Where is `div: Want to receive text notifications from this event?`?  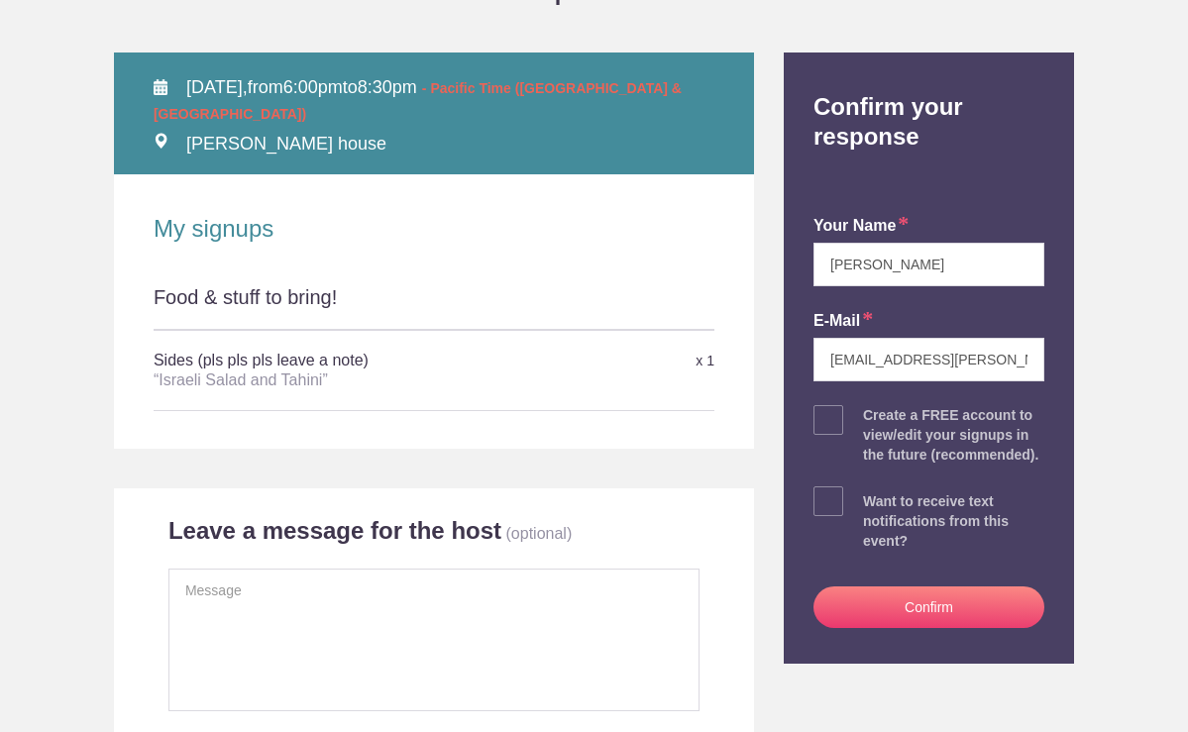
div: Want to receive text notifications from this event? is located at coordinates (954, 521).